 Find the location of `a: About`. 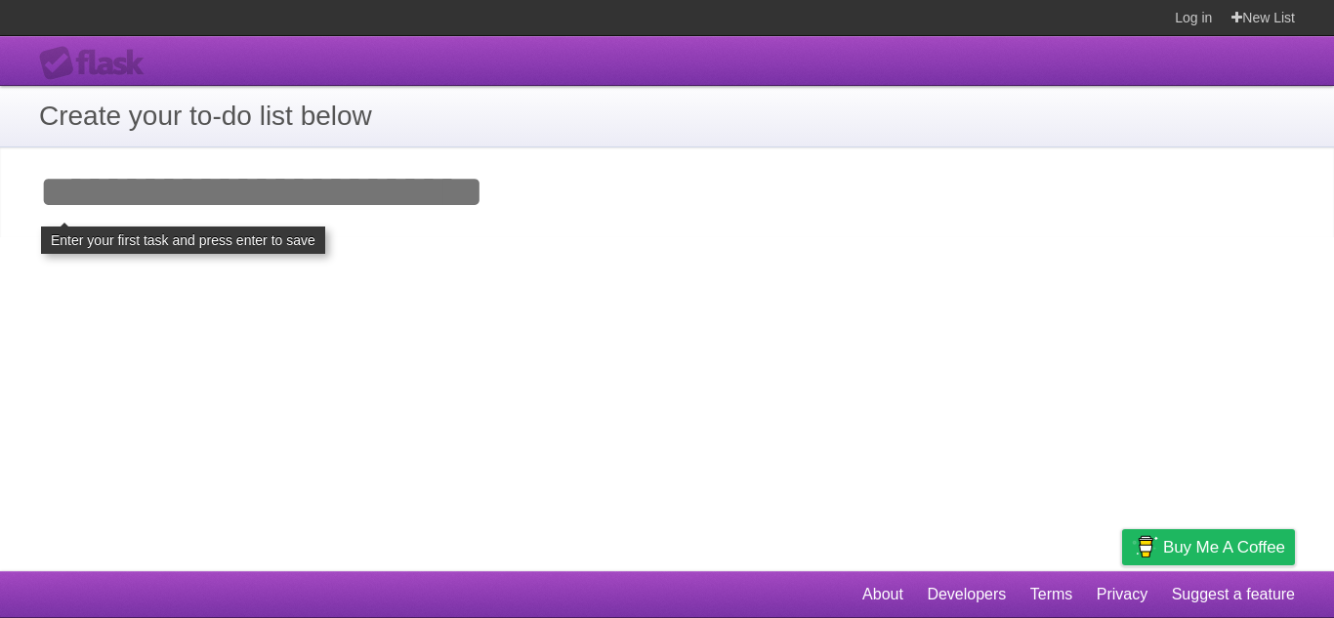

a: About is located at coordinates (883, 595).